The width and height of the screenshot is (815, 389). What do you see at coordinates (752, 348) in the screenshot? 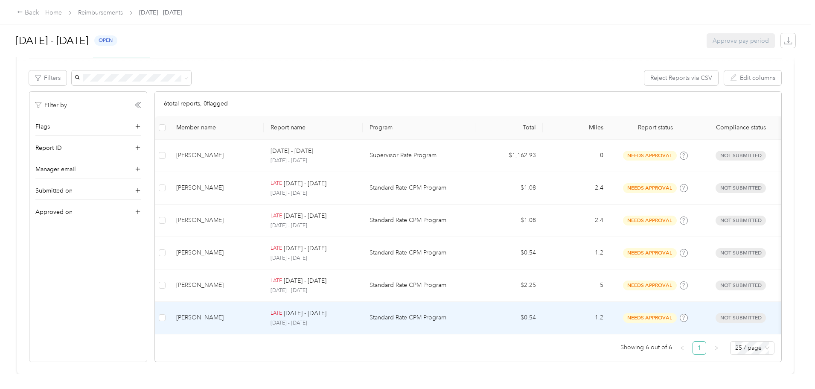
I see `div: Page Size` at bounding box center [752, 348].